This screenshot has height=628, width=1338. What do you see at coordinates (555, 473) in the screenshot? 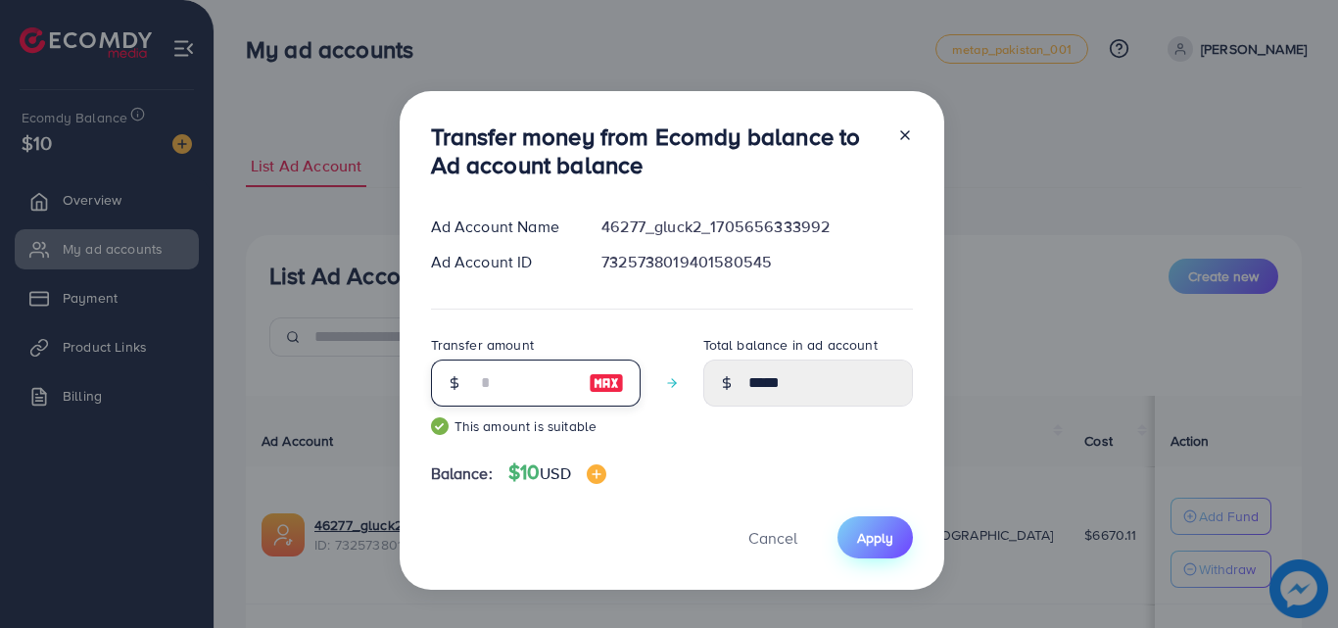
I see `span: USD` at bounding box center [555, 473].